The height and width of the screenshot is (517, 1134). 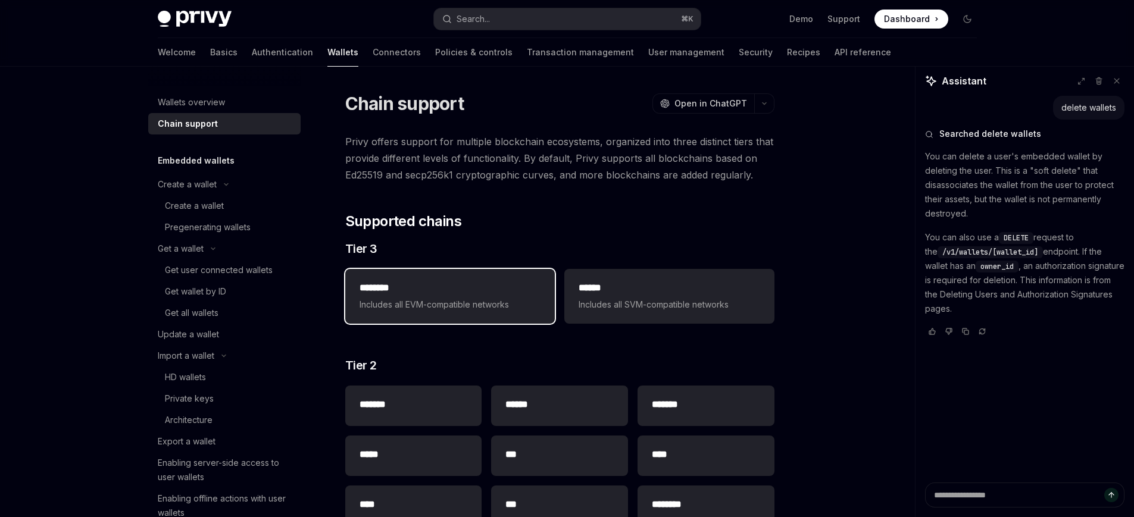 What do you see at coordinates (224, 227) in the screenshot?
I see `a: Pregenerating wallets` at bounding box center [224, 227].